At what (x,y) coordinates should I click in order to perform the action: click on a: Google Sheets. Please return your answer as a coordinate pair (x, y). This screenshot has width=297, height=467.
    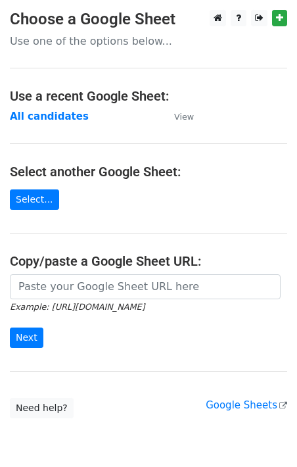
    Looking at the image, I should click on (247, 405).